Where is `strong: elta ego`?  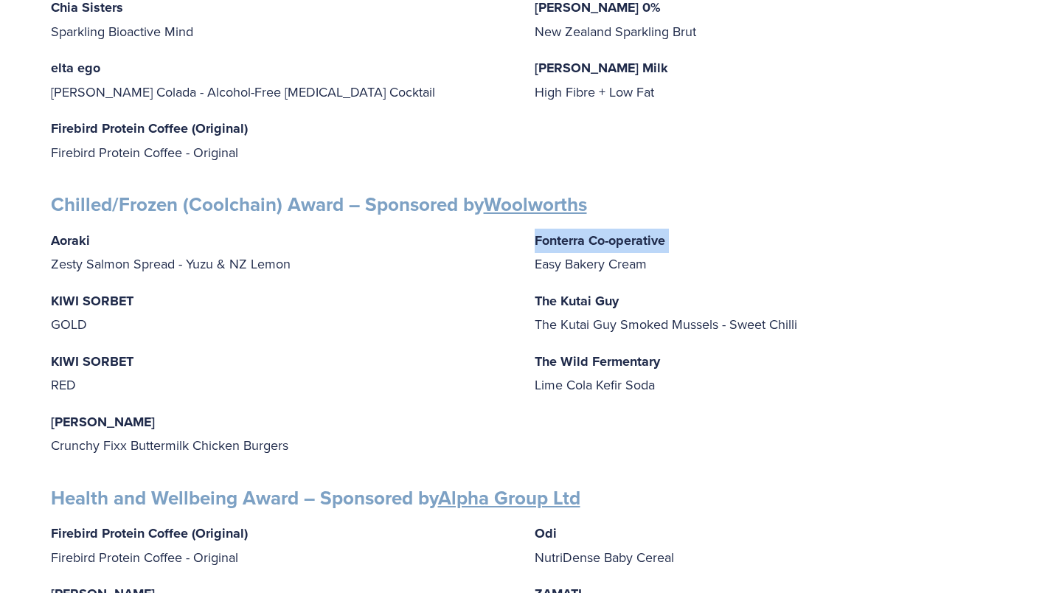 strong: elta ego is located at coordinates (75, 68).